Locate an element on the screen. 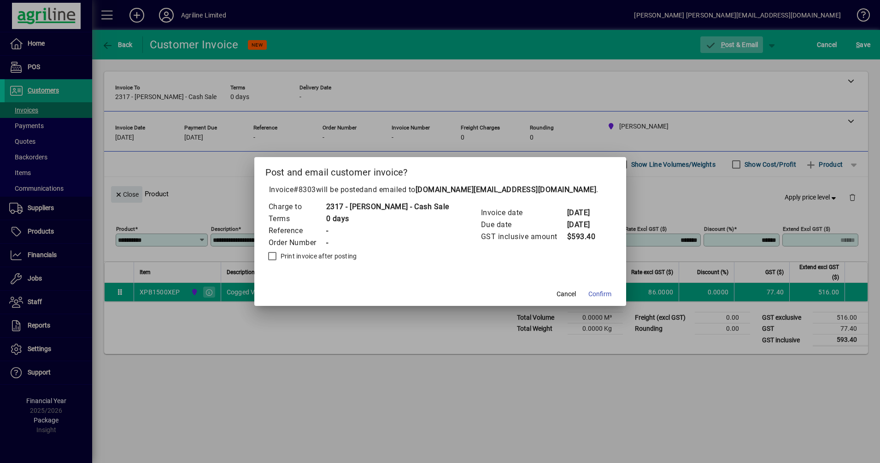  td: 0 days is located at coordinates (388, 219).